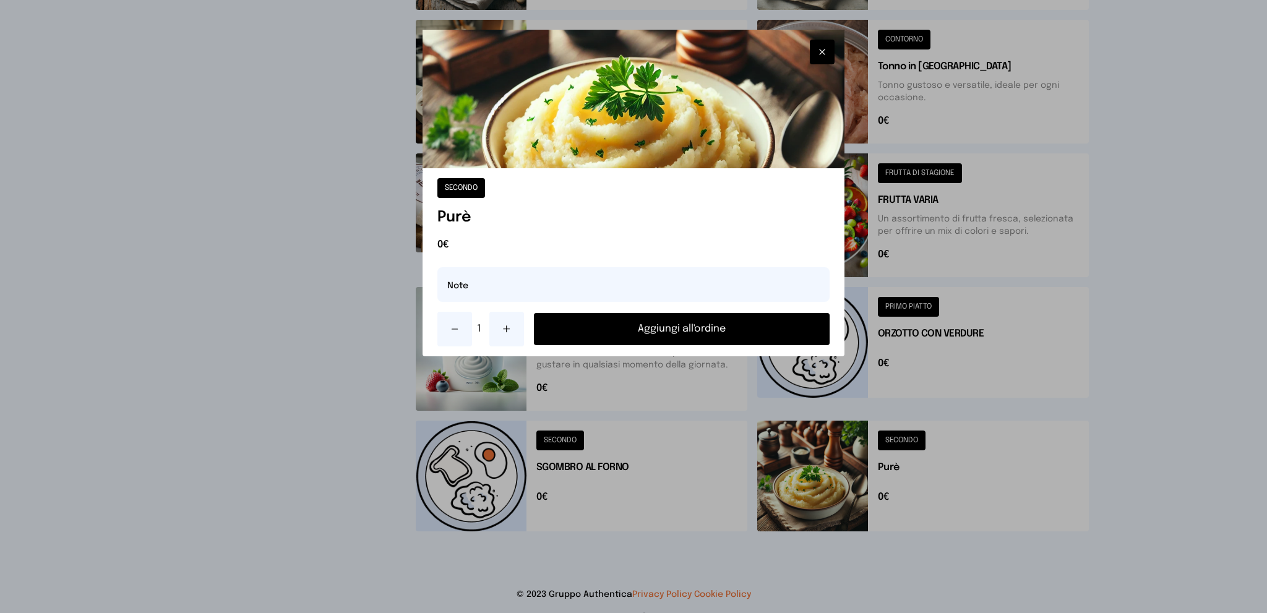 The height and width of the screenshot is (613, 1267). What do you see at coordinates (481, 329) in the screenshot?
I see `span: 1` at bounding box center [481, 329].